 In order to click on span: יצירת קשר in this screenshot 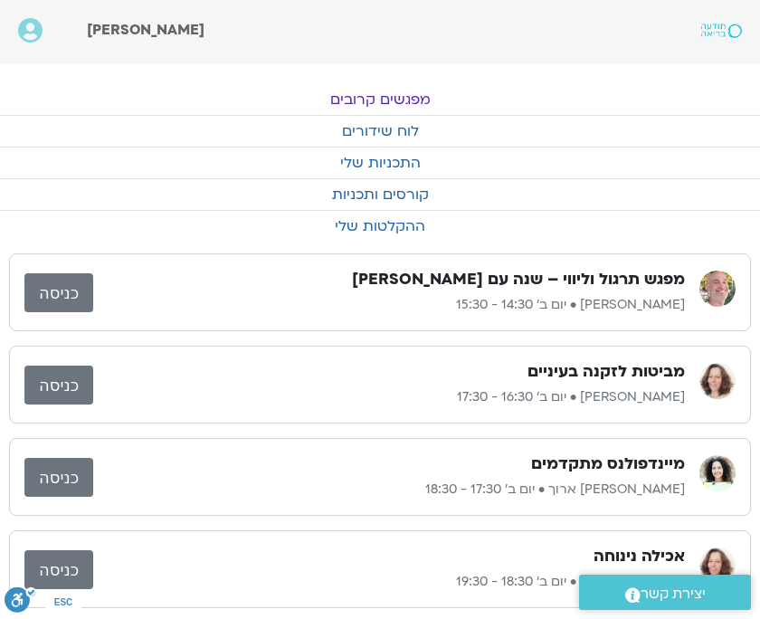, I will do `click(673, 594)`.